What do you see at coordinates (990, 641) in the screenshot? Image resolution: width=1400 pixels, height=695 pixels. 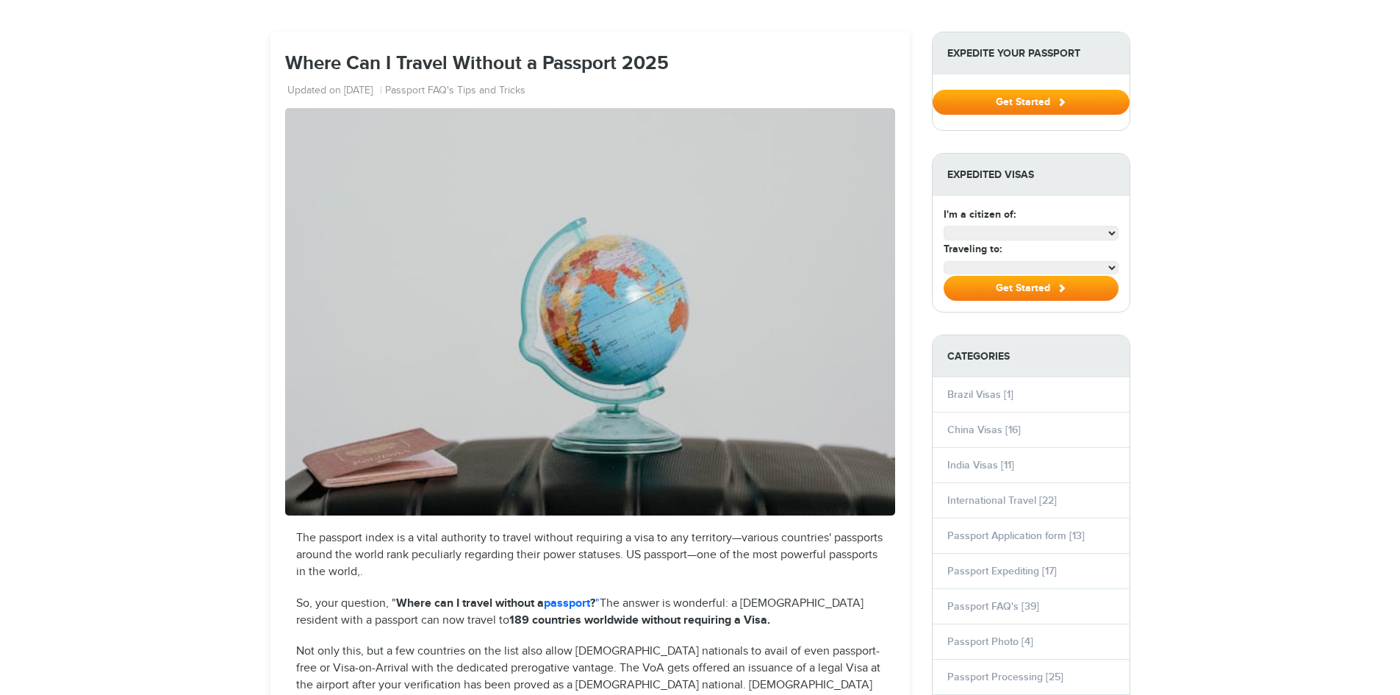 I see `a: Passport Photo [4]` at bounding box center [990, 641].